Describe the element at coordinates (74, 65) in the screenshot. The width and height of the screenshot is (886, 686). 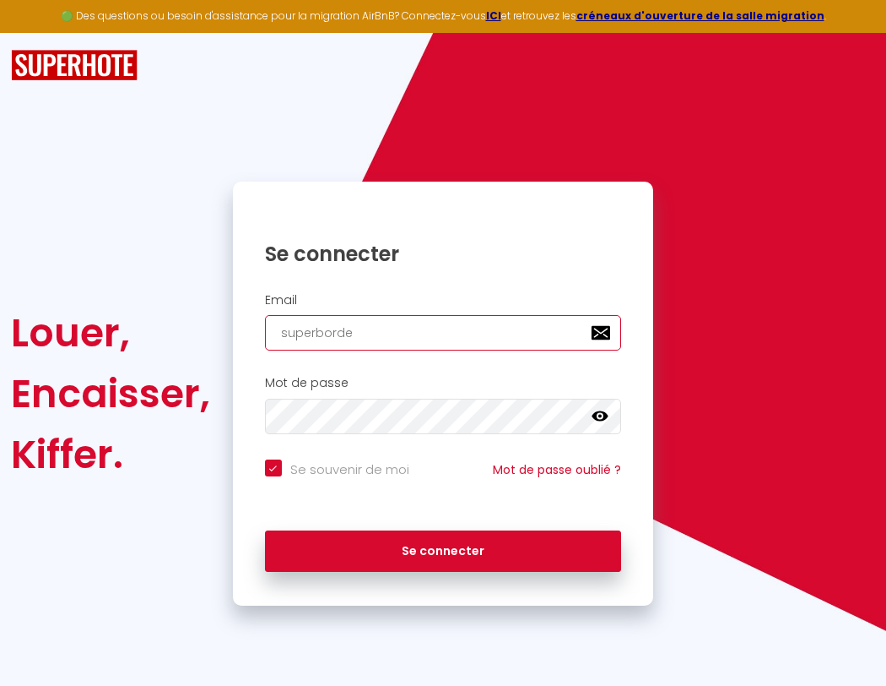
I see `img: SuperHote logo` at that location.